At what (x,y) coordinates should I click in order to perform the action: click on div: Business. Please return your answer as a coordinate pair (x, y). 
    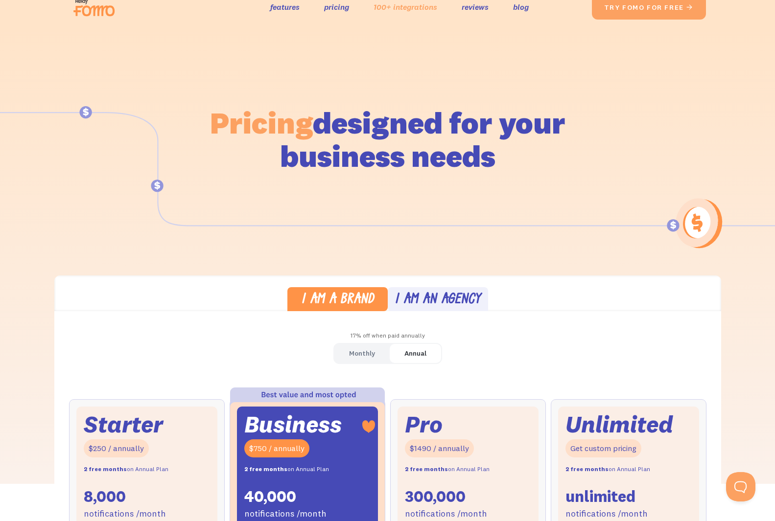
    Looking at the image, I should click on (293, 424).